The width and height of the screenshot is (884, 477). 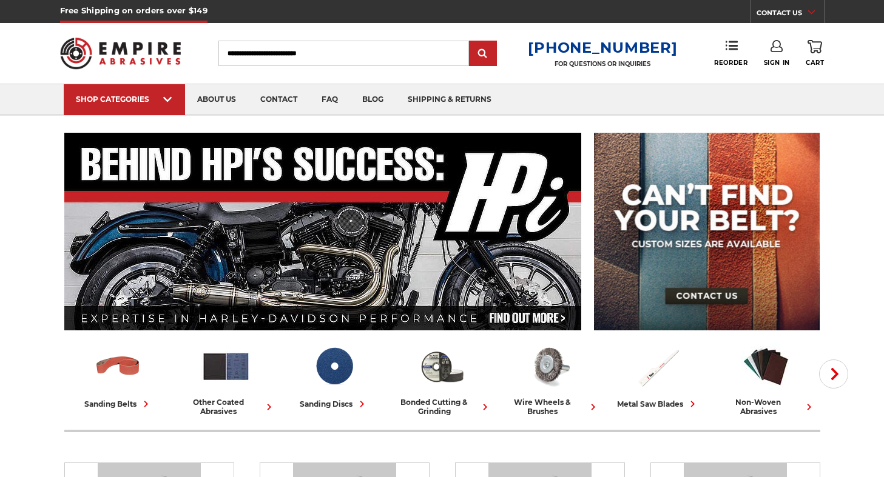 What do you see at coordinates (602, 64) in the screenshot?
I see `p: FOR QUESTIONS OR INQUIRIES` at bounding box center [602, 64].